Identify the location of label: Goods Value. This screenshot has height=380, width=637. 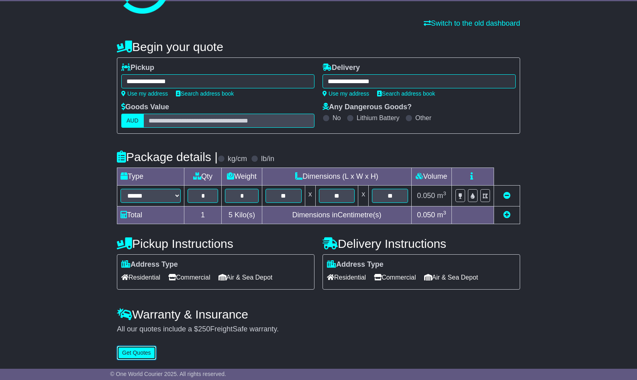
(145, 107).